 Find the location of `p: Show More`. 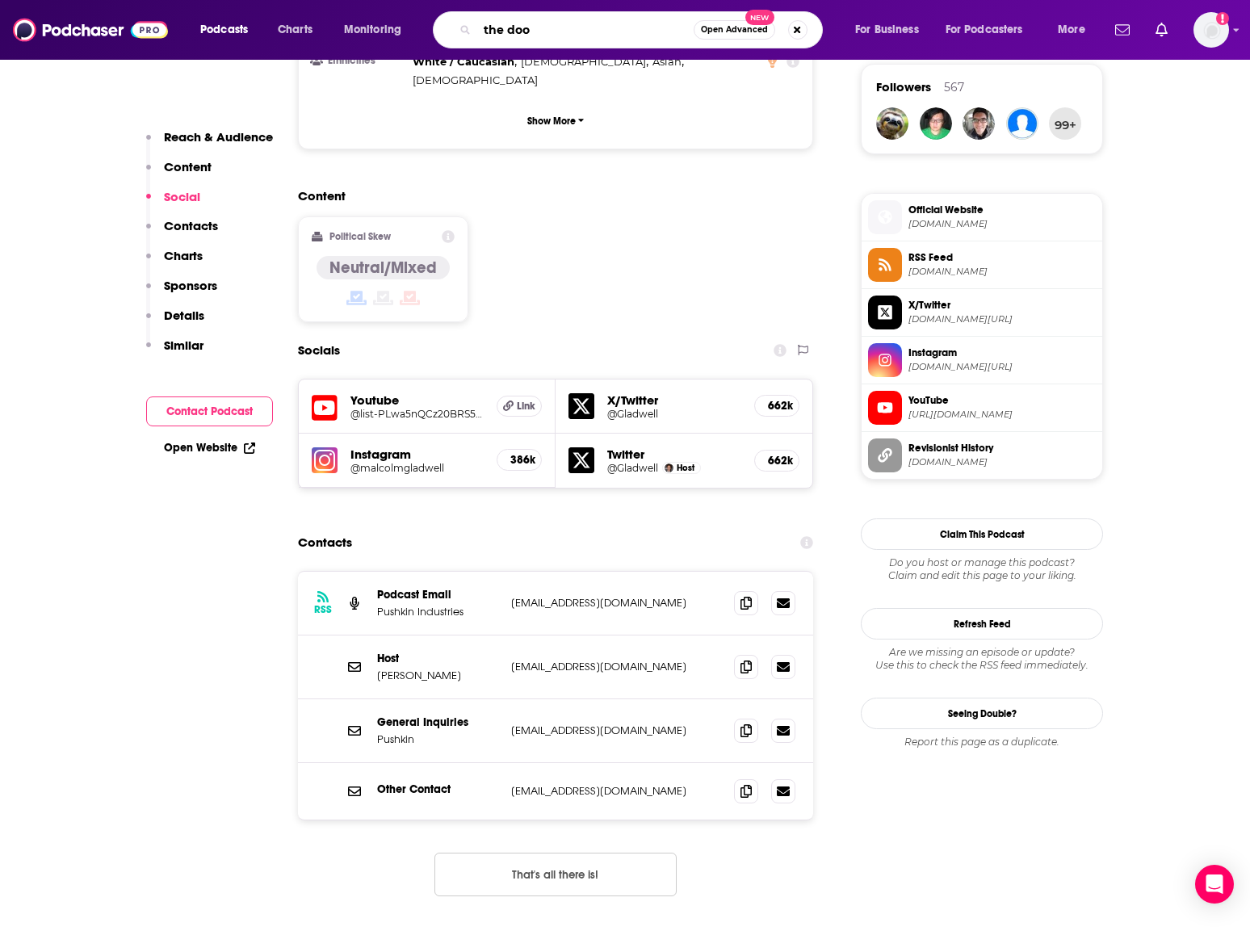

p: Show More is located at coordinates (551, 121).